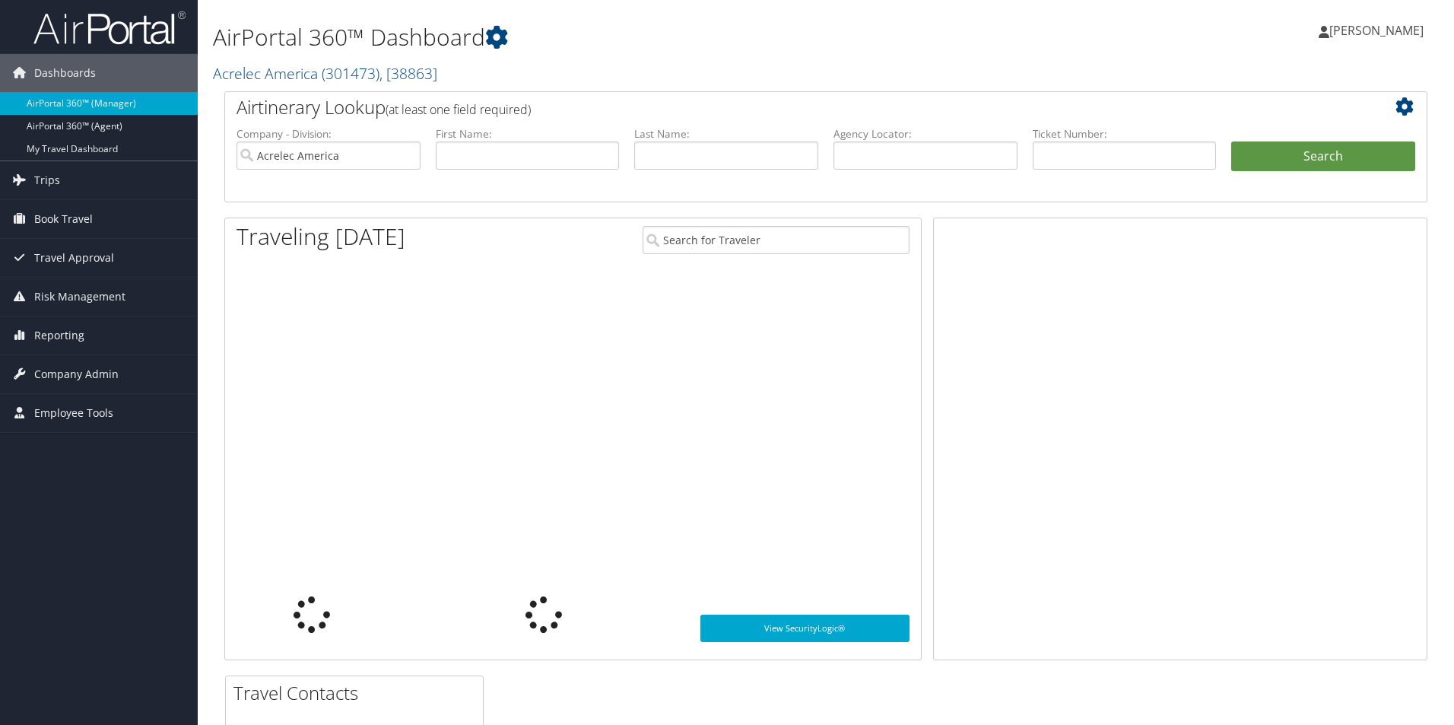  What do you see at coordinates (1324, 157) in the screenshot?
I see `button: Search` at bounding box center [1324, 157].